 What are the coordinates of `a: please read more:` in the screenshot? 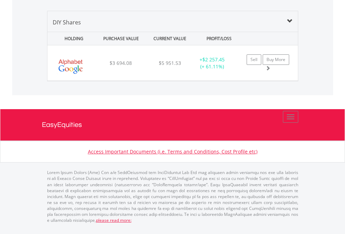 It's located at (114, 220).